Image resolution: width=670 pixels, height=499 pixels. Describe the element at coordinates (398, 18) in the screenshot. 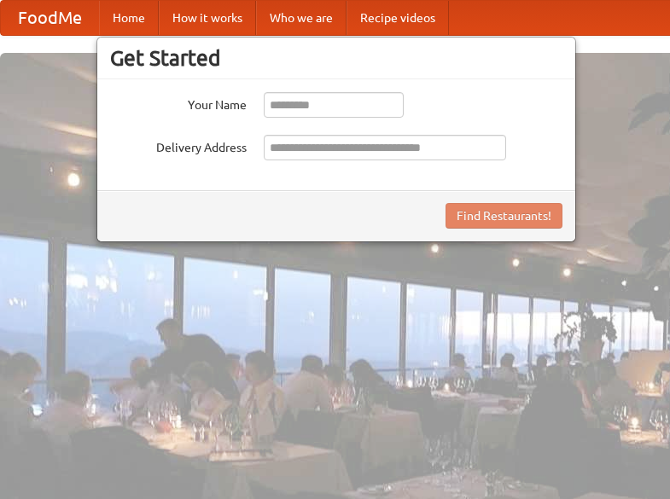

I see `a: Recipe videos` at that location.